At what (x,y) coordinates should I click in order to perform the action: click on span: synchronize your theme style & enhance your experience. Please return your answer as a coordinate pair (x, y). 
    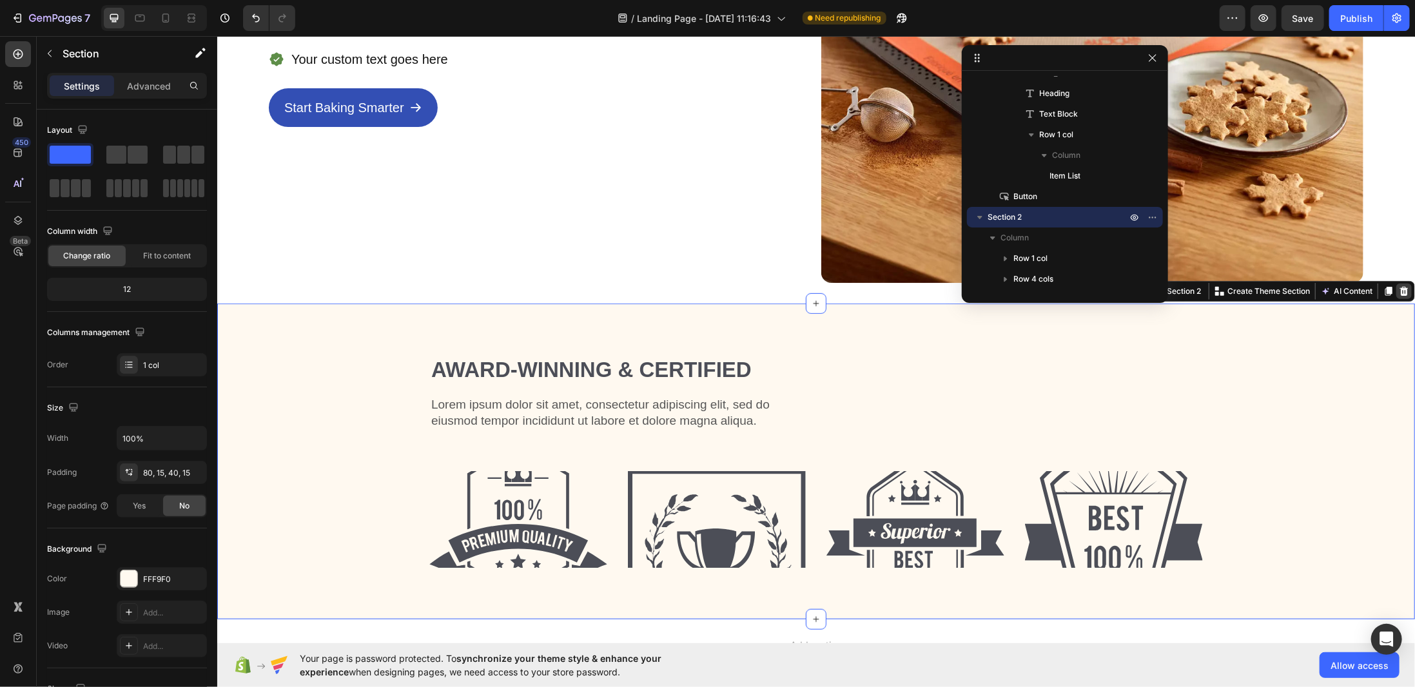
    Looking at the image, I should click on (480, 665).